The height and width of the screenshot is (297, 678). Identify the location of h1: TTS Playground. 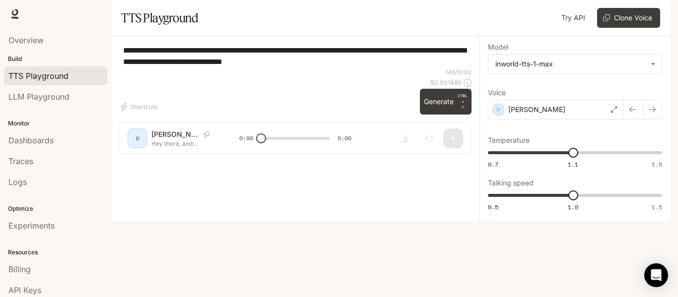
(159, 18).